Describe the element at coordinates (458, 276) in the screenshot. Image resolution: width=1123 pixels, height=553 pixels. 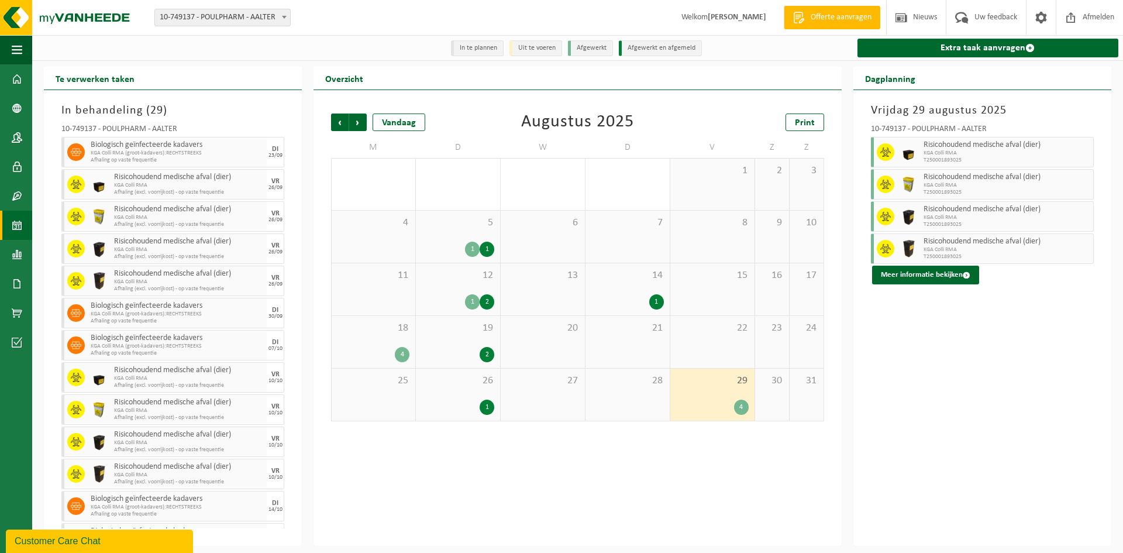
I see `span: 12` at that location.